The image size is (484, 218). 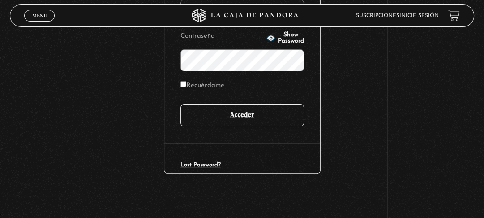 I want to click on span: Menu, so click(x=39, y=16).